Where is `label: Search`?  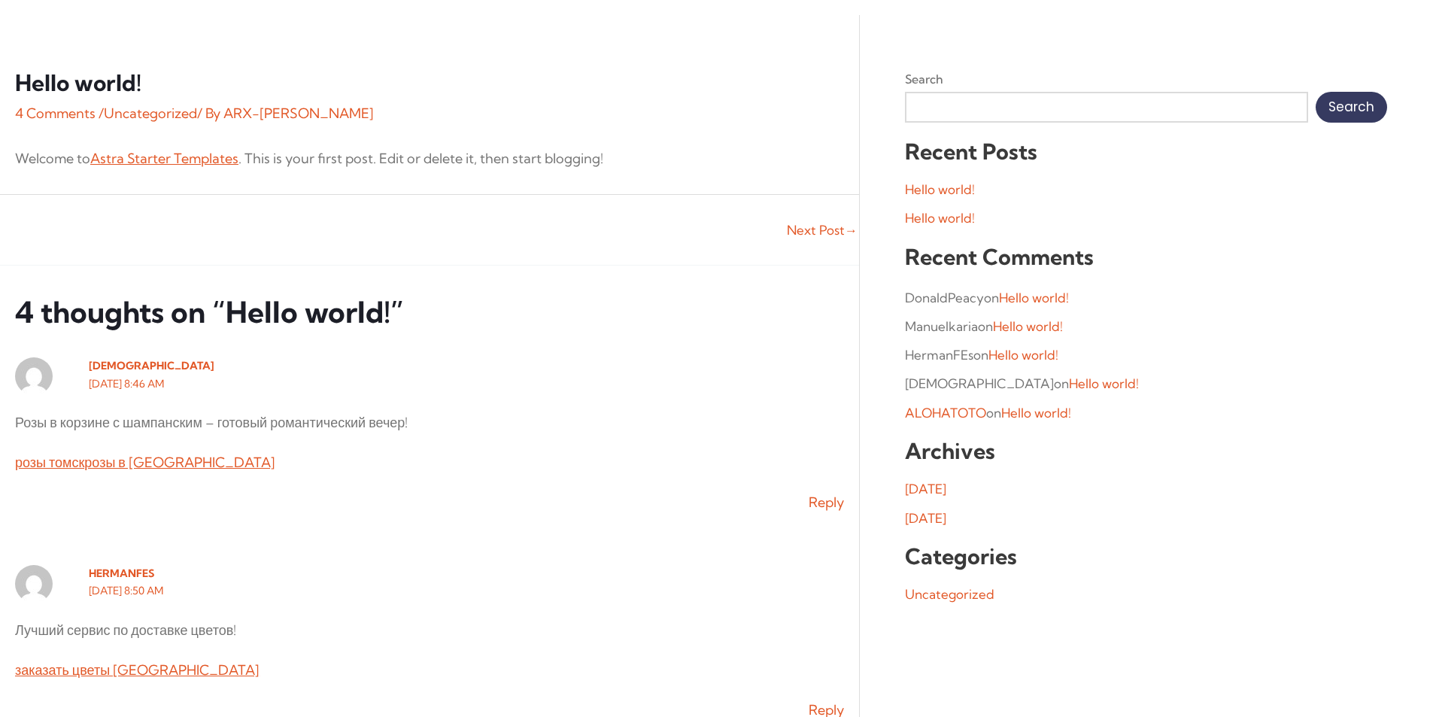
label: Search is located at coordinates (923, 79).